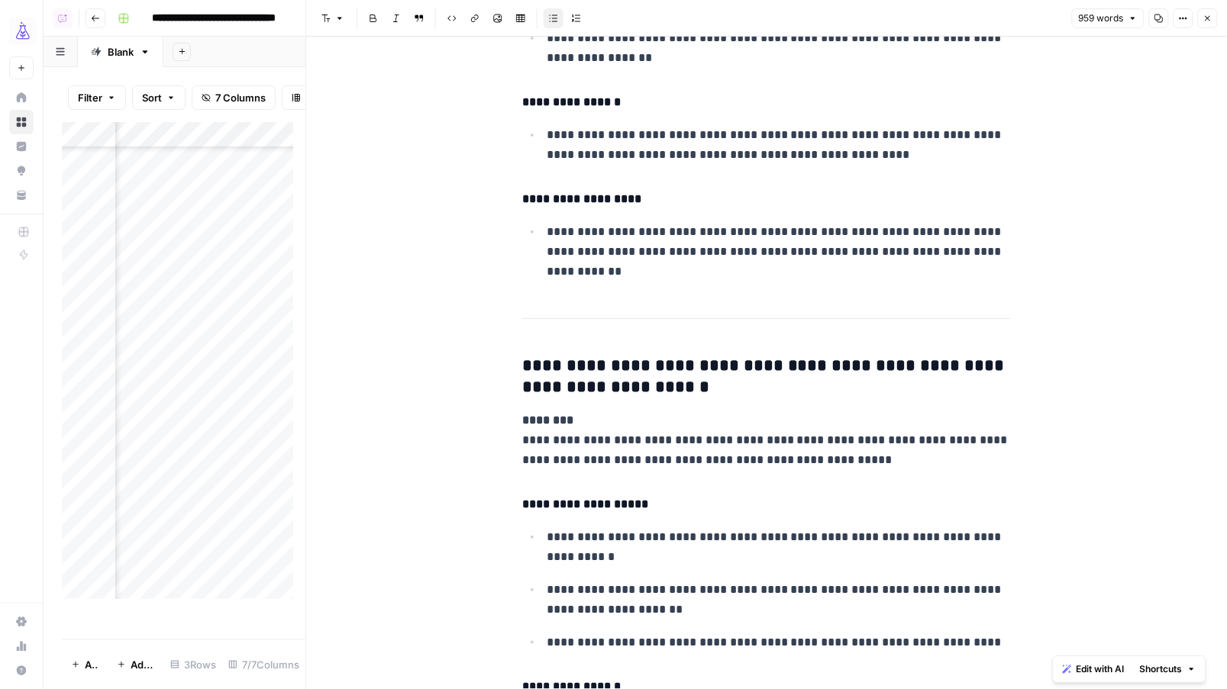 The height and width of the screenshot is (689, 1227). I want to click on a: Browse, so click(21, 122).